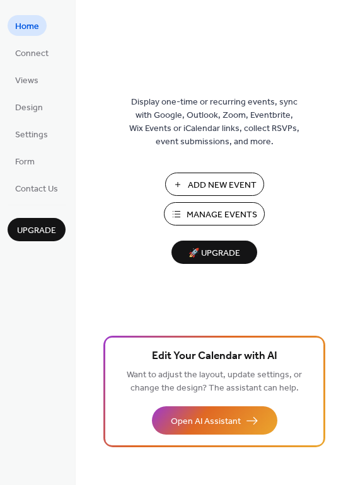 The height and width of the screenshot is (485, 353). What do you see at coordinates (214, 213) in the screenshot?
I see `button: Manage Events` at bounding box center [214, 213].